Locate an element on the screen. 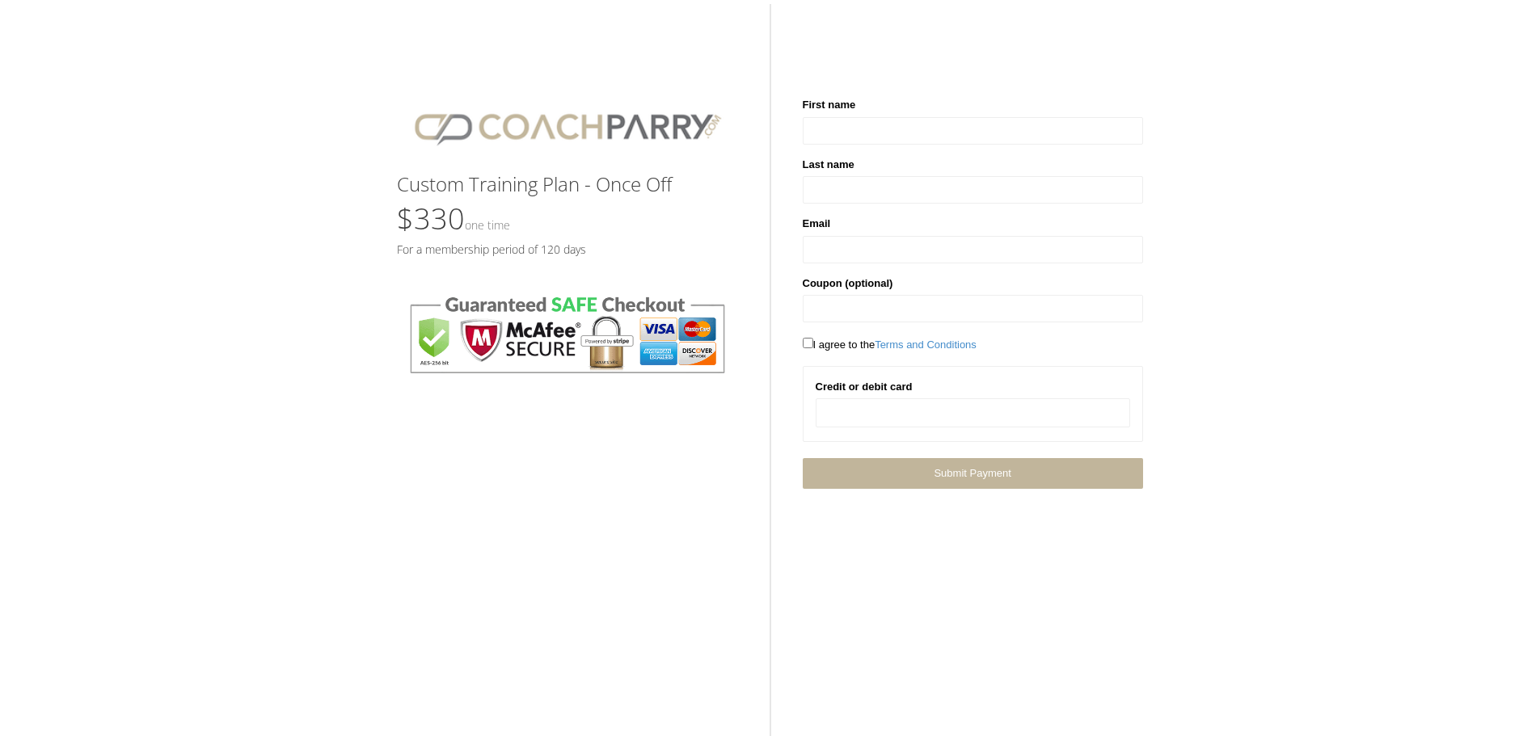 This screenshot has height=736, width=1540. span: I agree to the is located at coordinates (889, 344).